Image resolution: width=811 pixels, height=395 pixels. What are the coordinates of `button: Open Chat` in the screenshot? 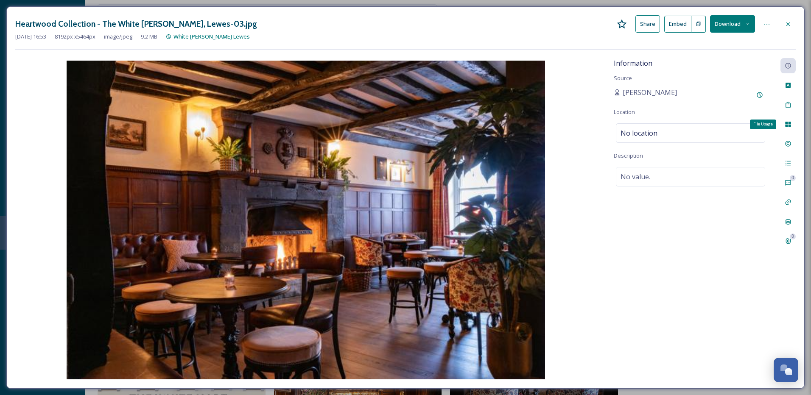 It's located at (786, 370).